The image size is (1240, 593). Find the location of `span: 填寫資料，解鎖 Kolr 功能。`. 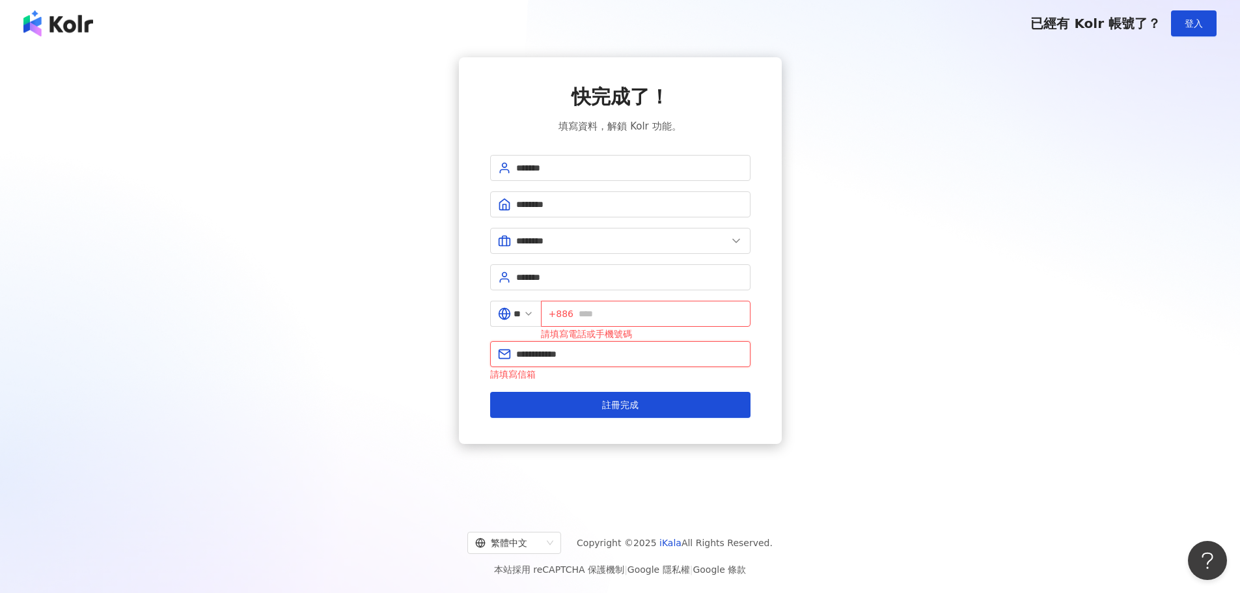

span: 填寫資料，解鎖 Kolr 功能。 is located at coordinates (620, 126).